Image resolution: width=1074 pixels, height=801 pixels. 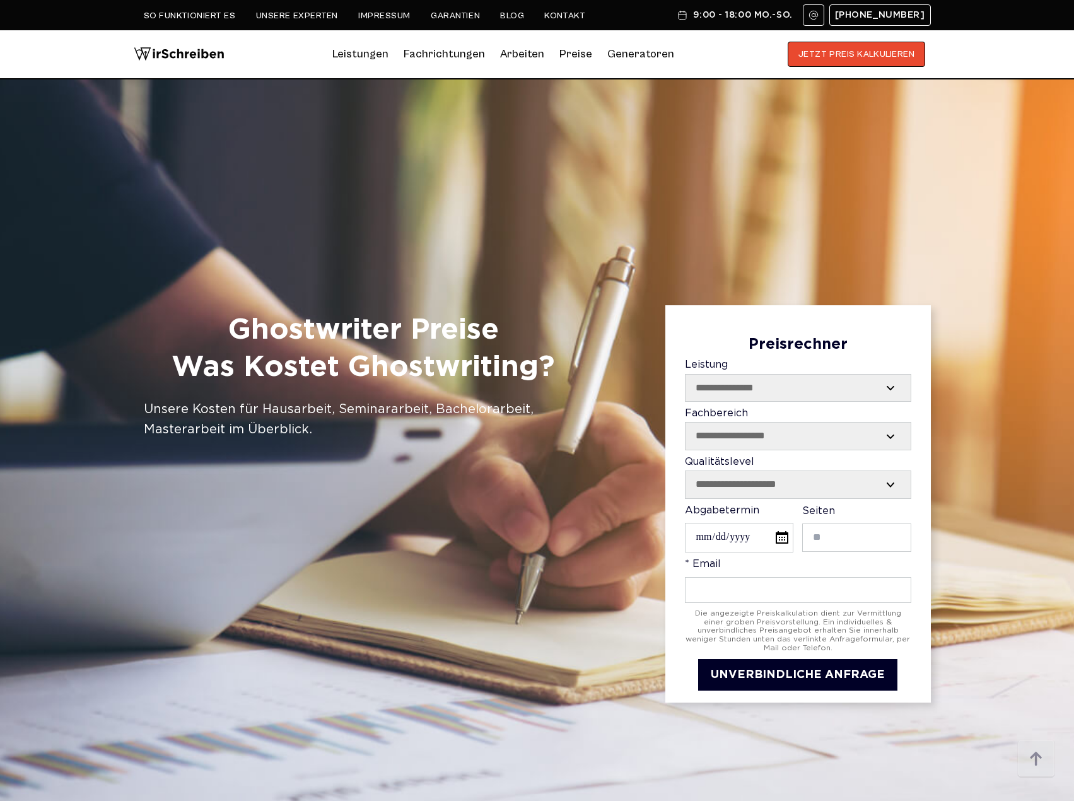 I want to click on label: Fachbereich, so click(x=798, y=429).